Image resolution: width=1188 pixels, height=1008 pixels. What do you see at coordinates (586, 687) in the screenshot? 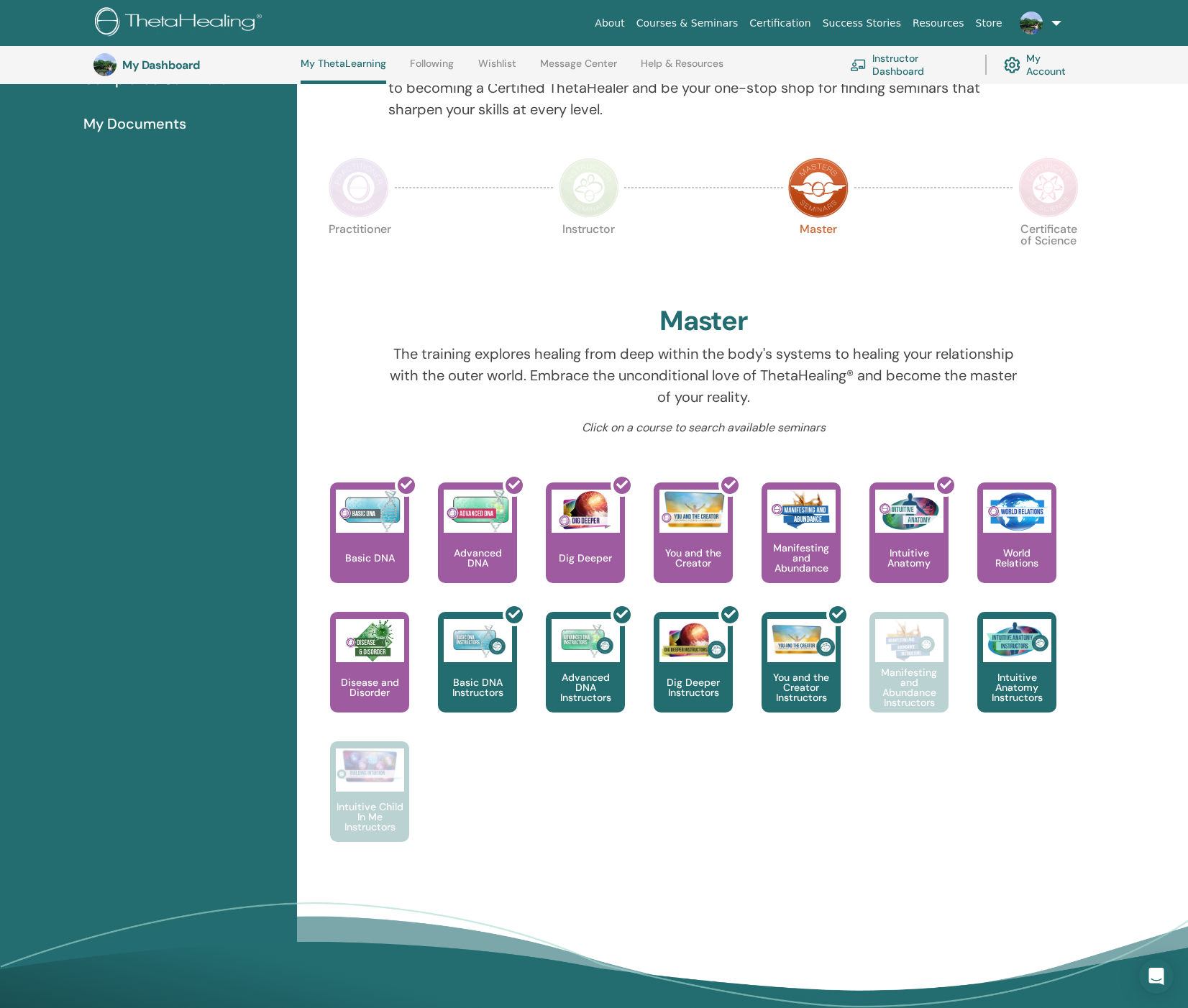
I see `p: Advanced DNA Instructors` at bounding box center [586, 687].